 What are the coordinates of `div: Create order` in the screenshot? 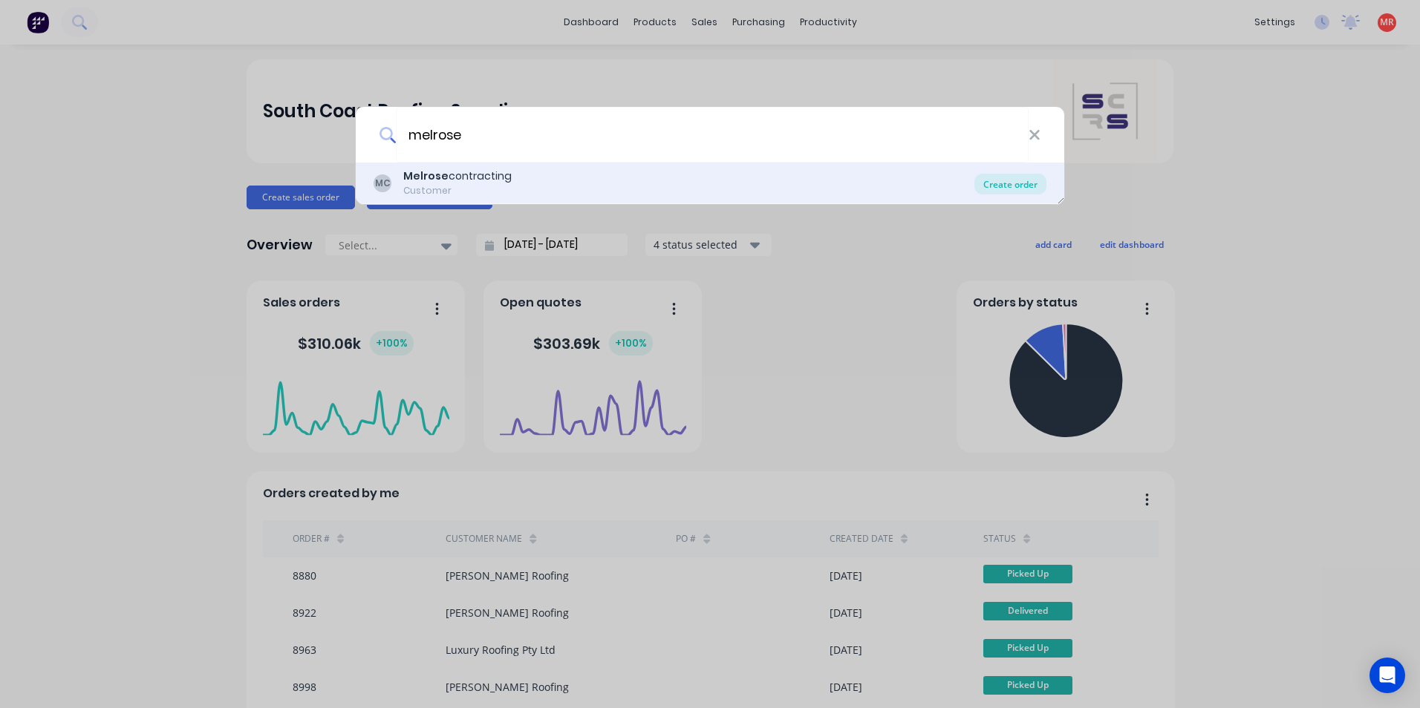 It's located at (1010, 184).